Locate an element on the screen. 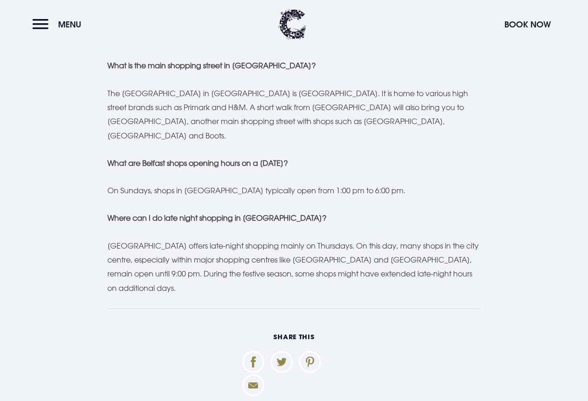  img: Clandeboye Lodge is located at coordinates (292, 24).